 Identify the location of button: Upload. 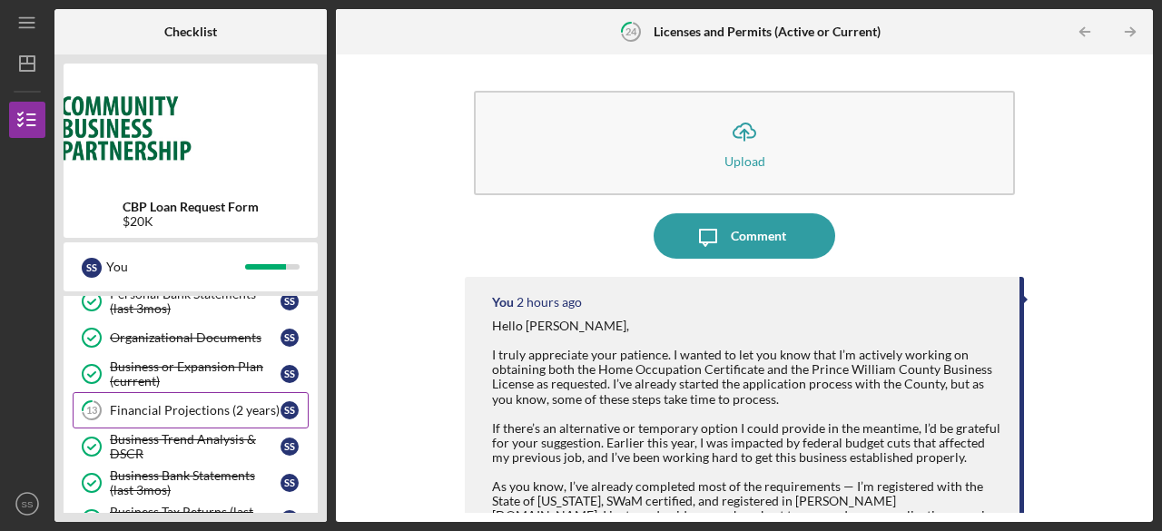
(745, 143).